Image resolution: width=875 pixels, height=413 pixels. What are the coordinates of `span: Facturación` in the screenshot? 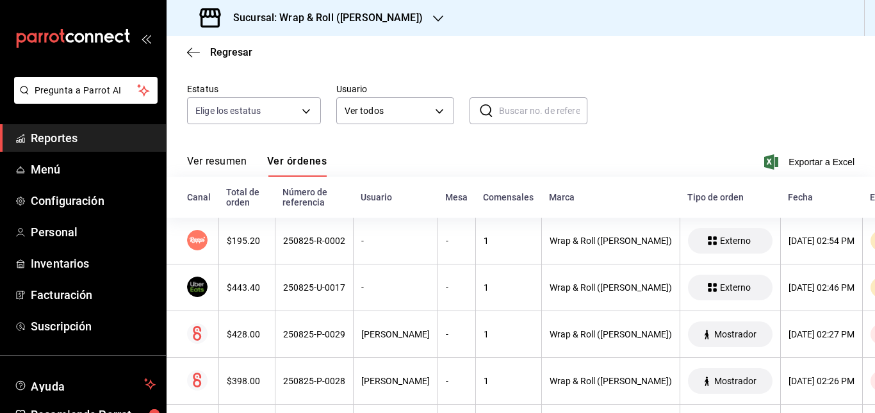 It's located at (93, 295).